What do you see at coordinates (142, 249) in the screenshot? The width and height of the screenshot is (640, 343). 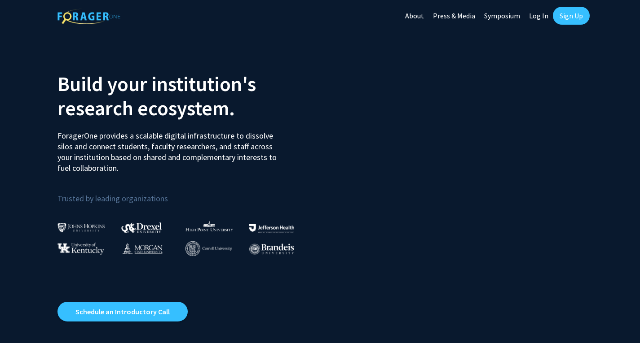 I see `img: Morgan State University` at bounding box center [142, 249].